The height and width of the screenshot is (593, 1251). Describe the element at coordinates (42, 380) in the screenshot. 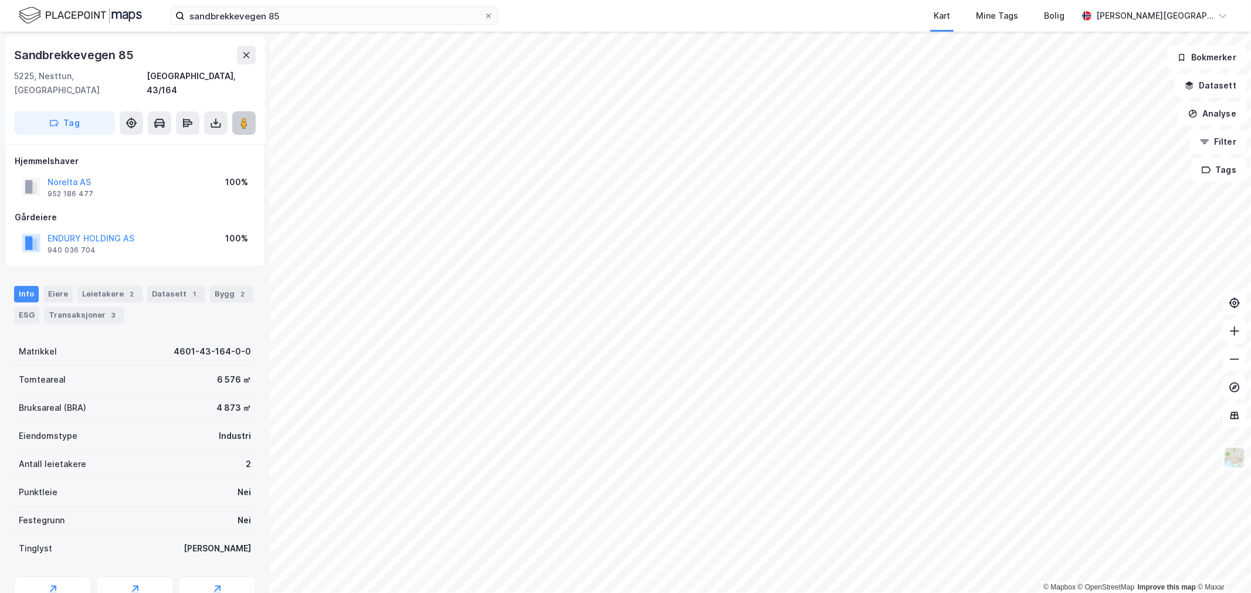

I see `div: Tomteareal` at that location.